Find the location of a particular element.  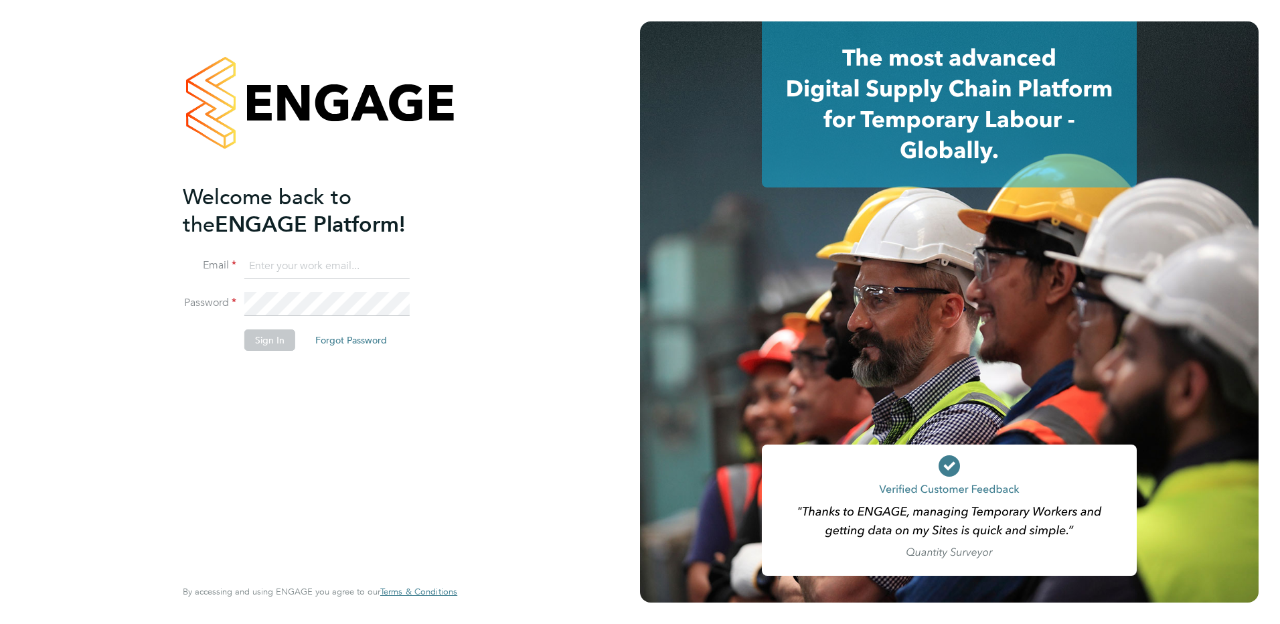

a: Terms & Conditions is located at coordinates (418, 592).